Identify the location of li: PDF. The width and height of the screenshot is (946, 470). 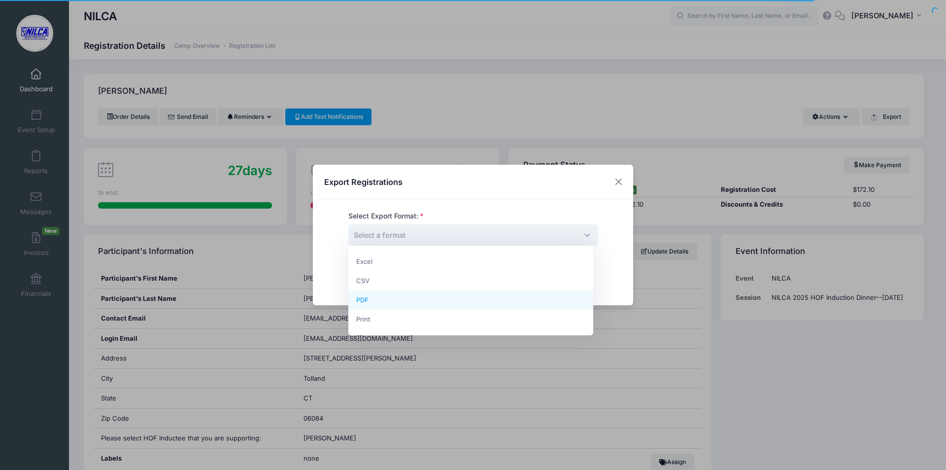
(471, 300).